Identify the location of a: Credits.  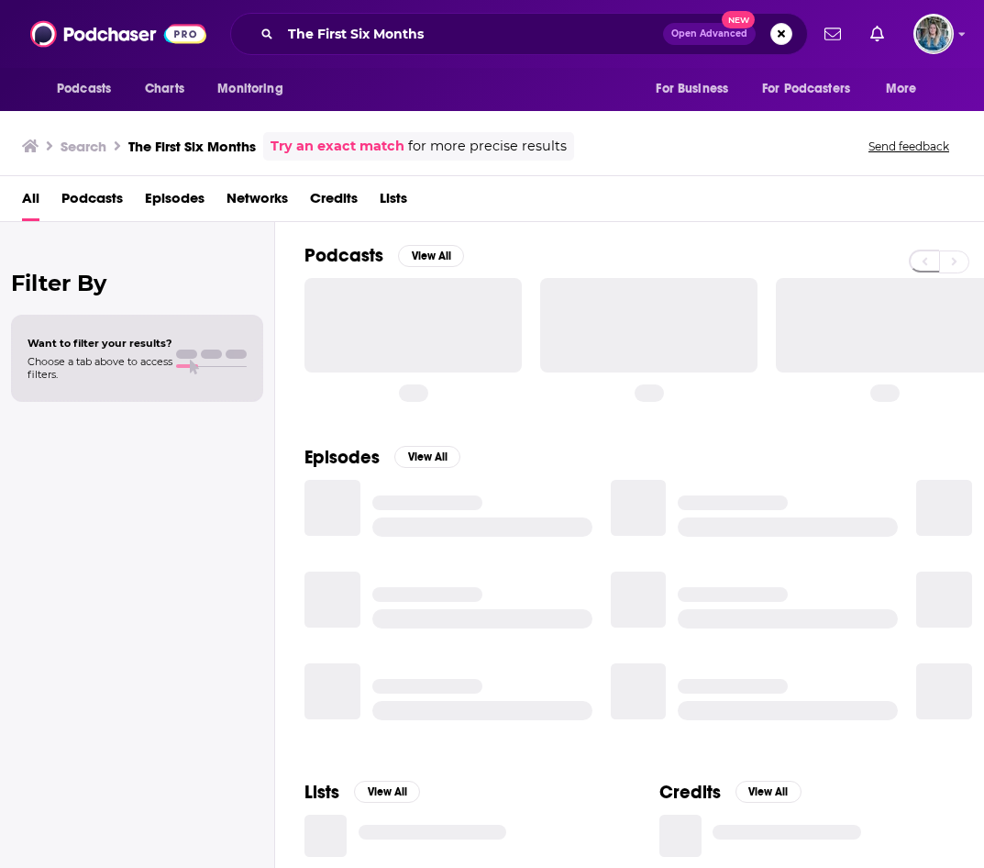
(334, 202).